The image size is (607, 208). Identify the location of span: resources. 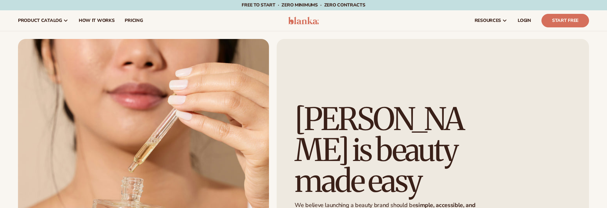
(488, 21).